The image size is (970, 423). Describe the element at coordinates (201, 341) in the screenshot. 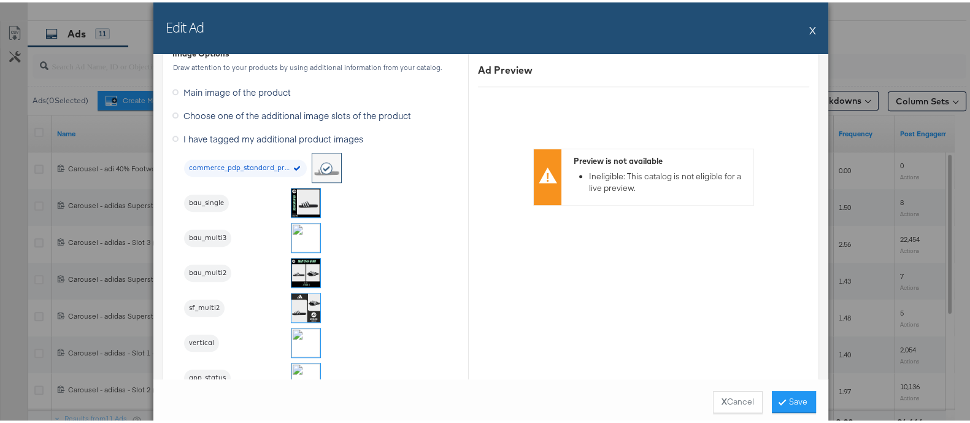

I see `div: vertical` at that location.